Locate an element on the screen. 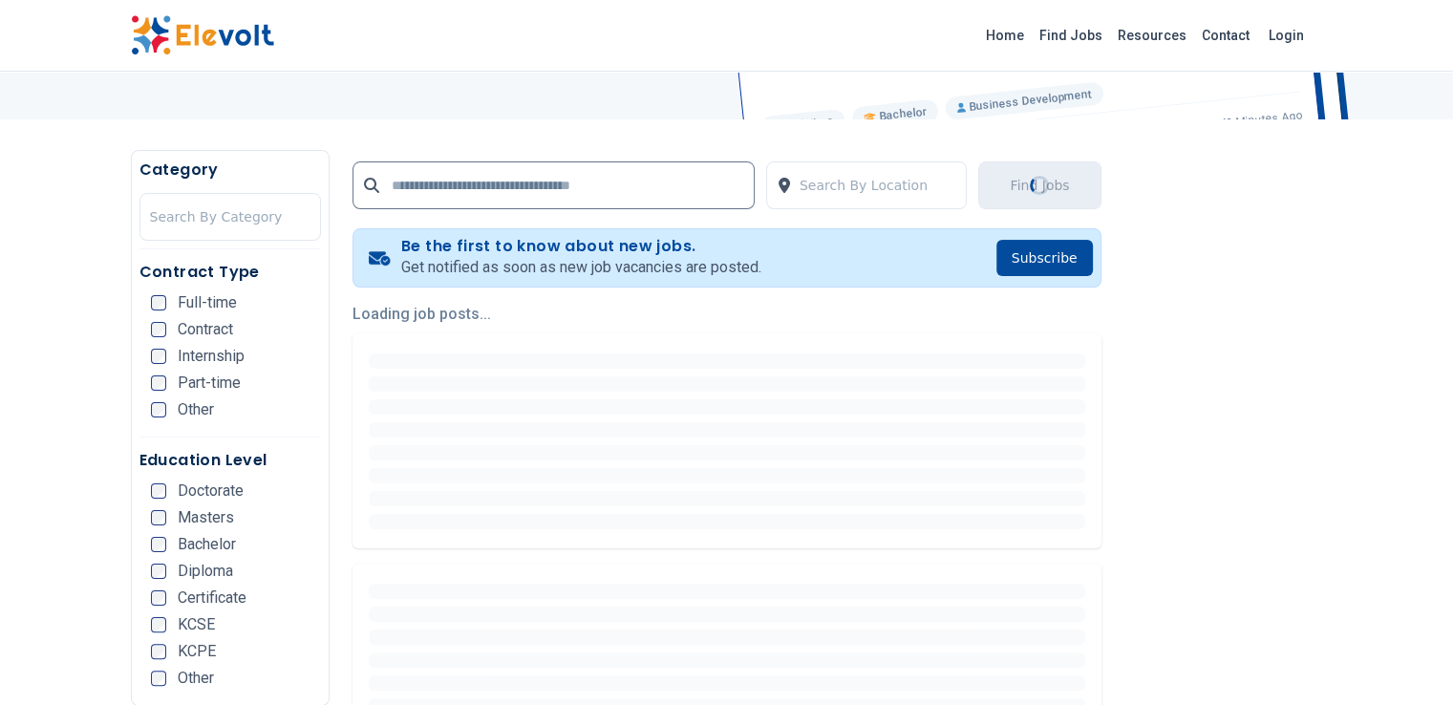  span: Masters is located at coordinates (205, 518).